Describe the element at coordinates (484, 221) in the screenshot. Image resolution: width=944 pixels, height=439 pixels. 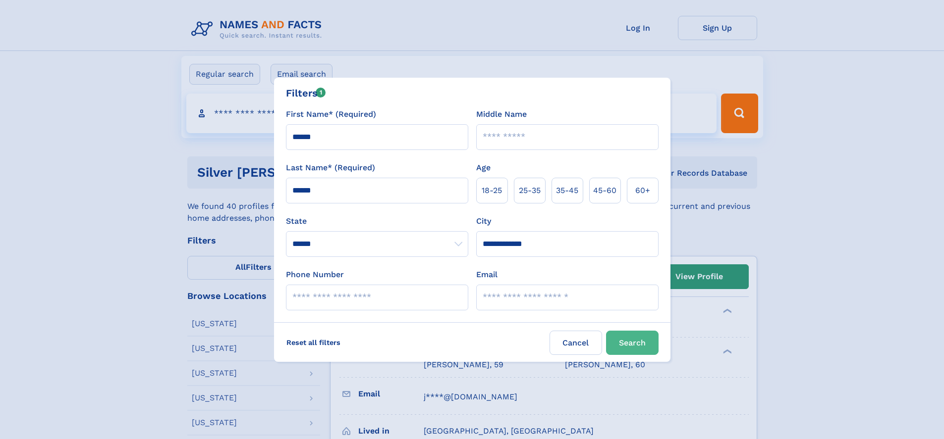
I see `label: City` at that location.